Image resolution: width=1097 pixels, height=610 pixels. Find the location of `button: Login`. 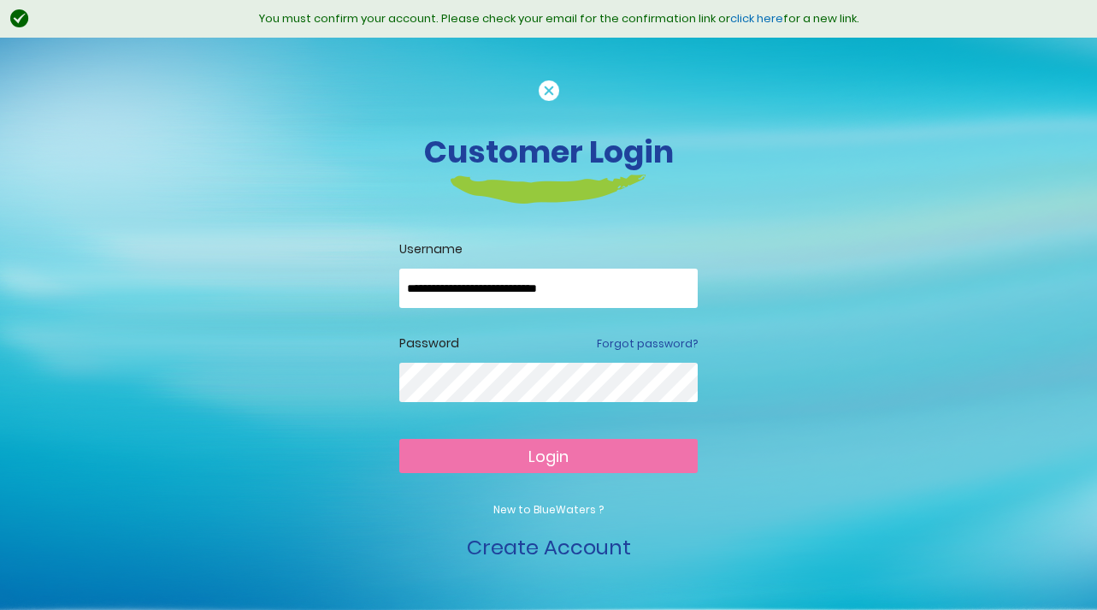

button: Login is located at coordinates (548, 456).